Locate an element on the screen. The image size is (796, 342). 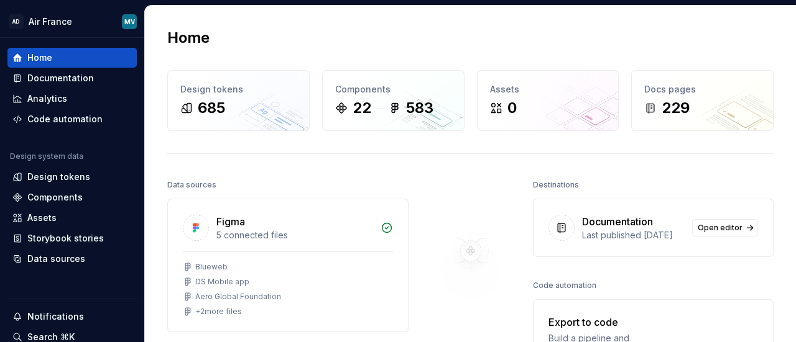
a: Assets is located at coordinates (72, 218).